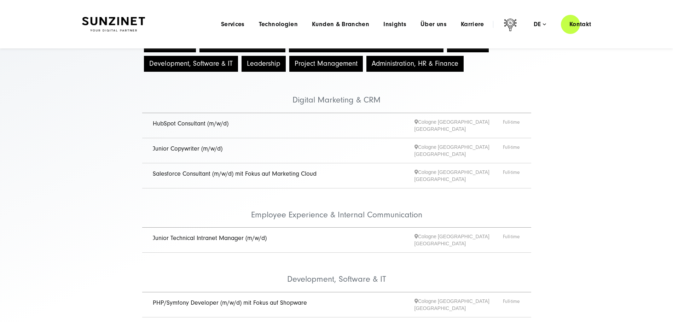 The width and height of the screenshot is (673, 322). I want to click on a: Junior Technical Intranet Manager (m/w/d), so click(210, 238).